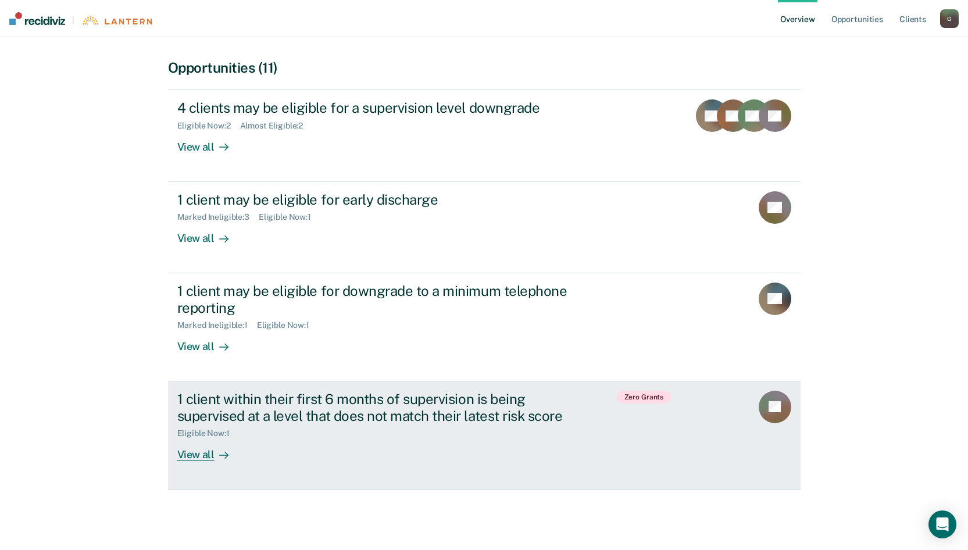 The height and width of the screenshot is (550, 968). I want to click on div: Marked Ineligible : 1, so click(217, 325).